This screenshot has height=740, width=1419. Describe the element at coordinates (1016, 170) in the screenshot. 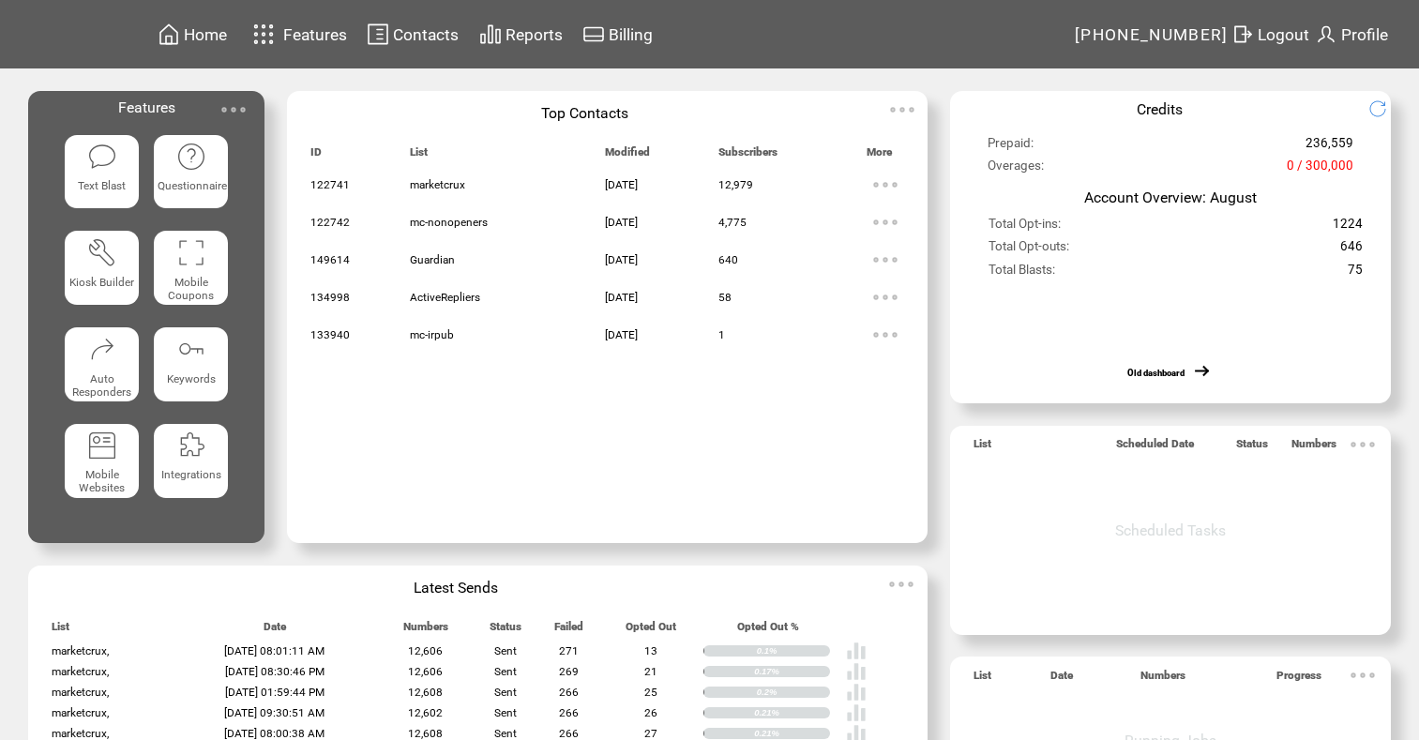

I see `span: Overages:` at that location.